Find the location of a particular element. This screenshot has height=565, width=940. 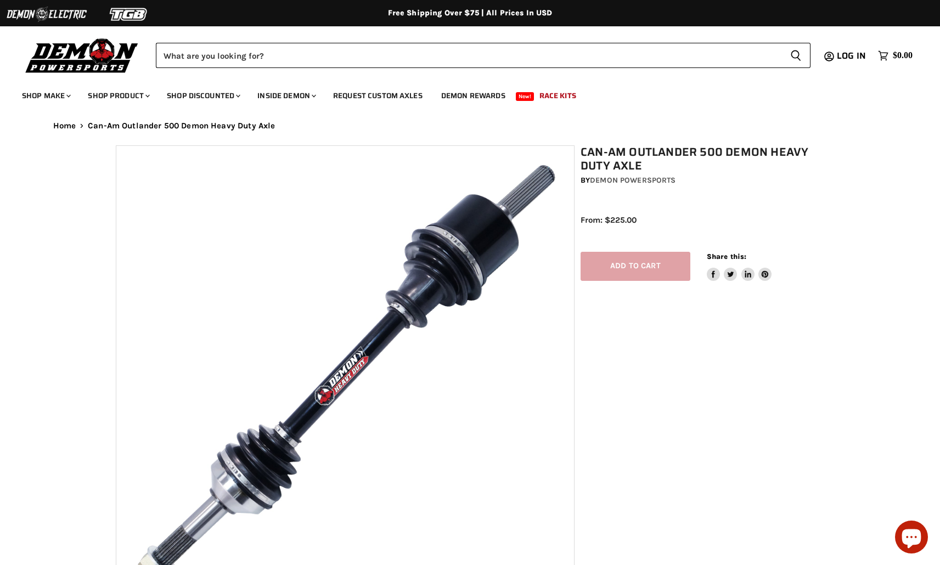

img: Demon Powersports is located at coordinates (82, 55).